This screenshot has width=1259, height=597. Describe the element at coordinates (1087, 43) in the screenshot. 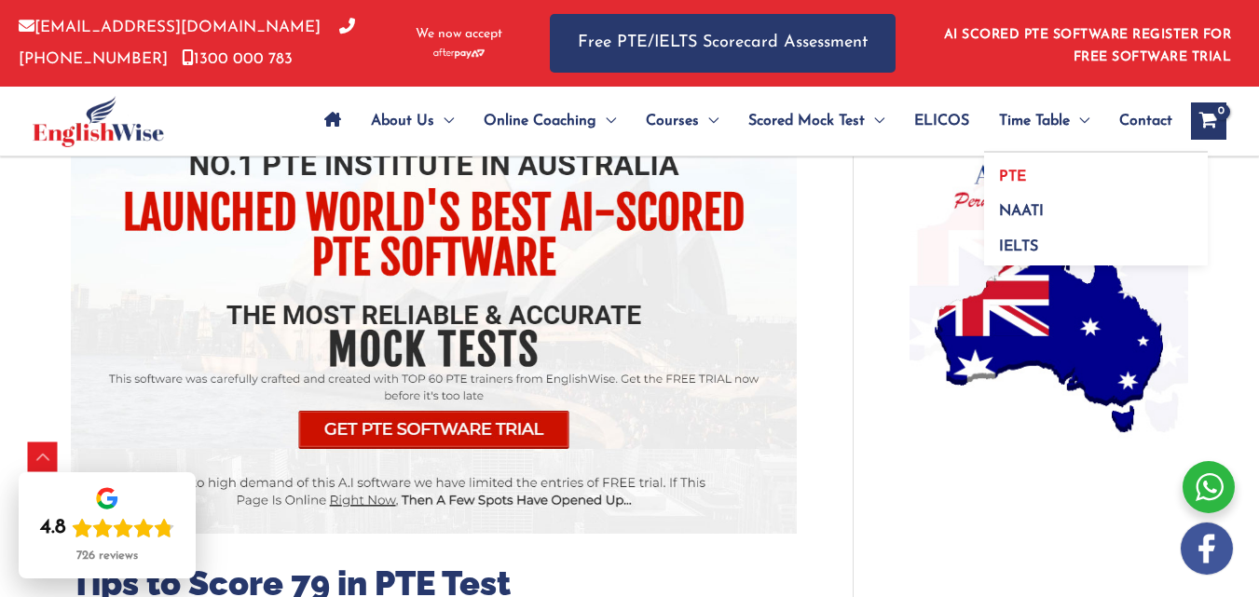

I see `aside: Header Widget 1` at that location.